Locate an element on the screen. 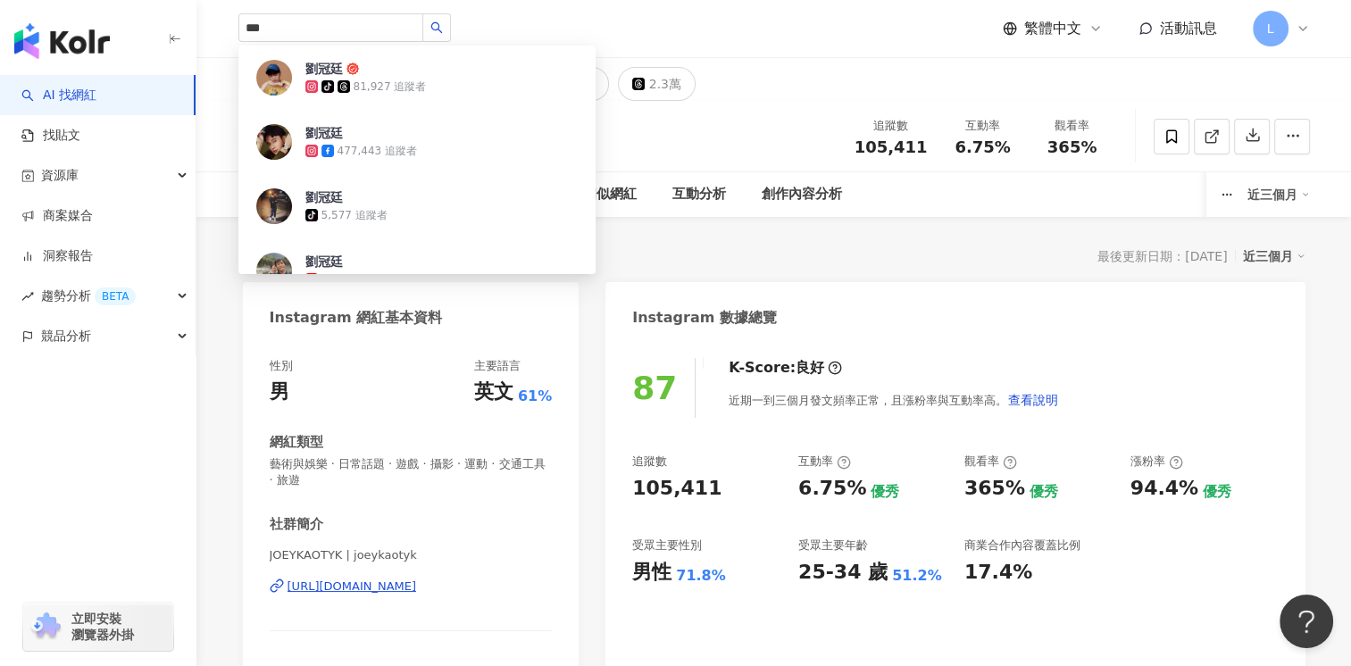 The height and width of the screenshot is (666, 1351). div: 英文 is located at coordinates (494, 392).